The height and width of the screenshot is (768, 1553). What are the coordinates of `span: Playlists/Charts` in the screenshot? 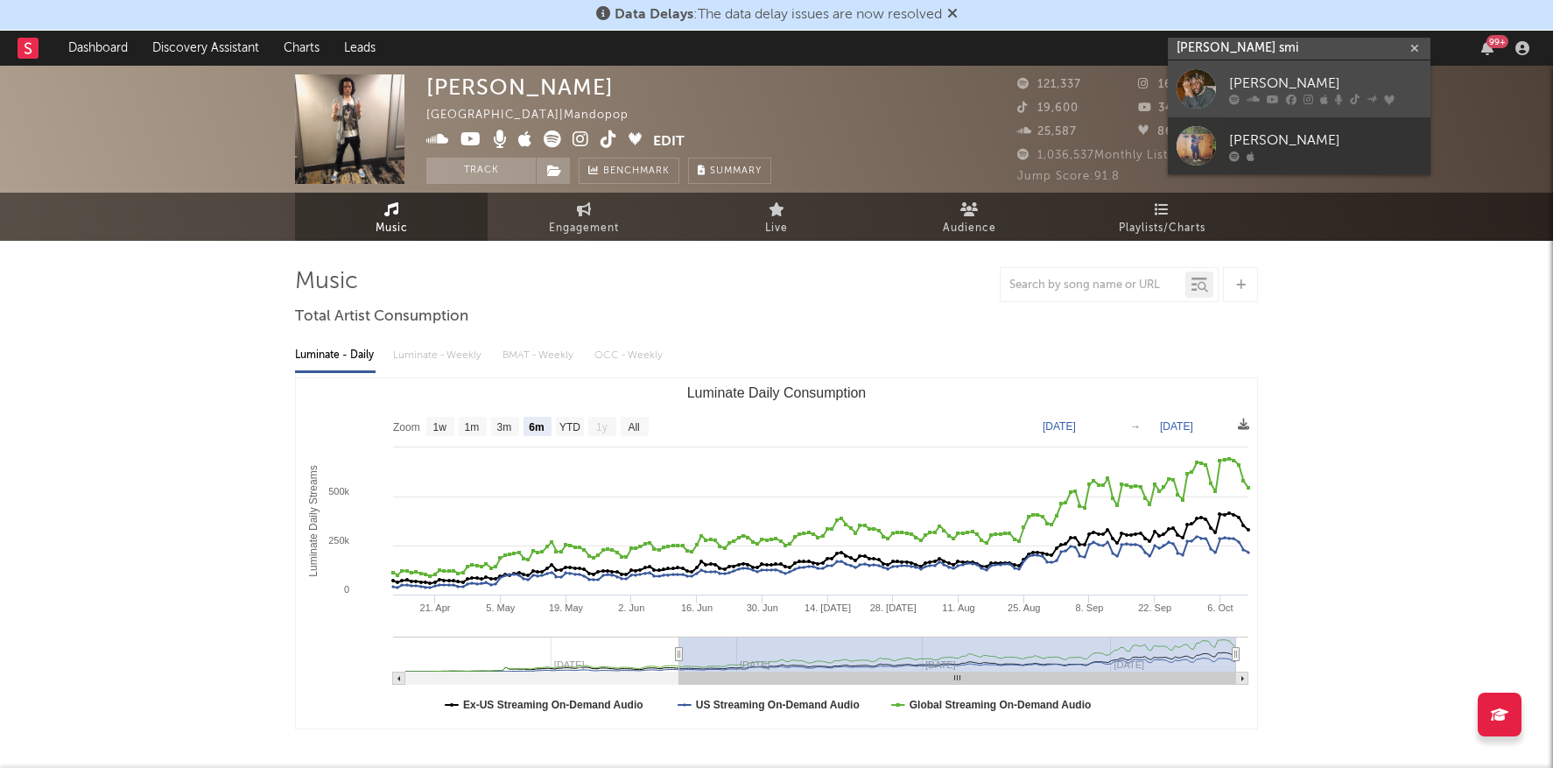 It's located at (1162, 229).